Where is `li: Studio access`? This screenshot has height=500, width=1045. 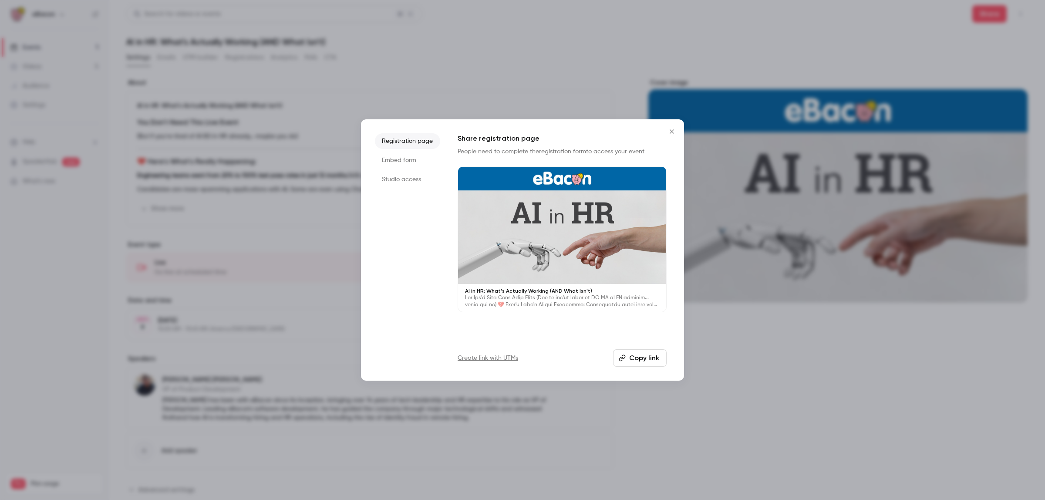 li: Studio access is located at coordinates (407, 179).